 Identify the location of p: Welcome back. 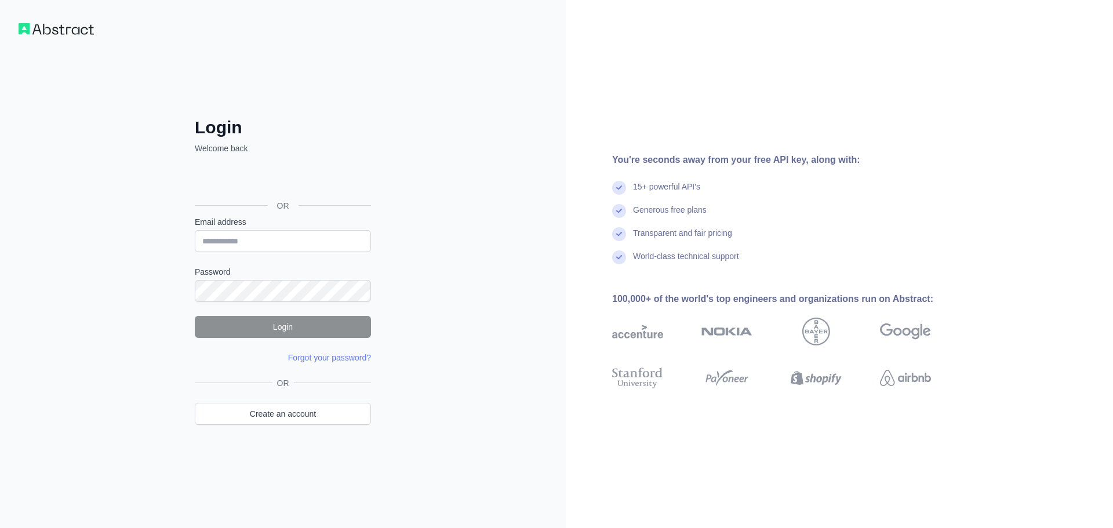
(283, 148).